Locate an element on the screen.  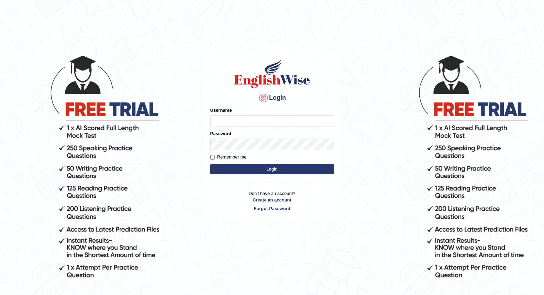
img: Logo of English Wise sign in for intelligent practice with AI is located at coordinates (272, 73).